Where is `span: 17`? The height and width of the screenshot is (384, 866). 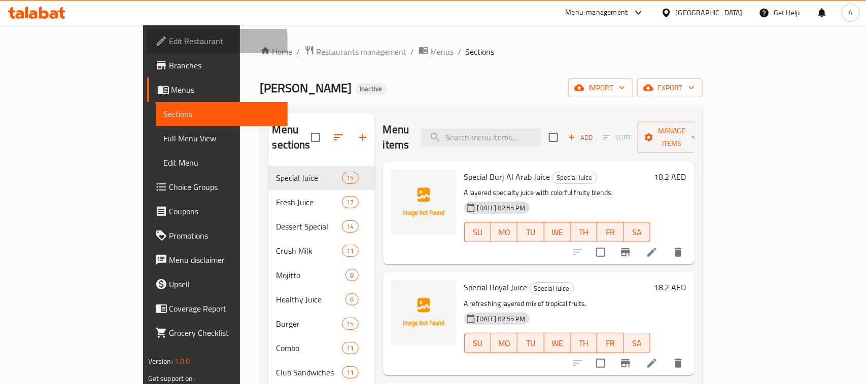 span: 17 is located at coordinates (350, 202).